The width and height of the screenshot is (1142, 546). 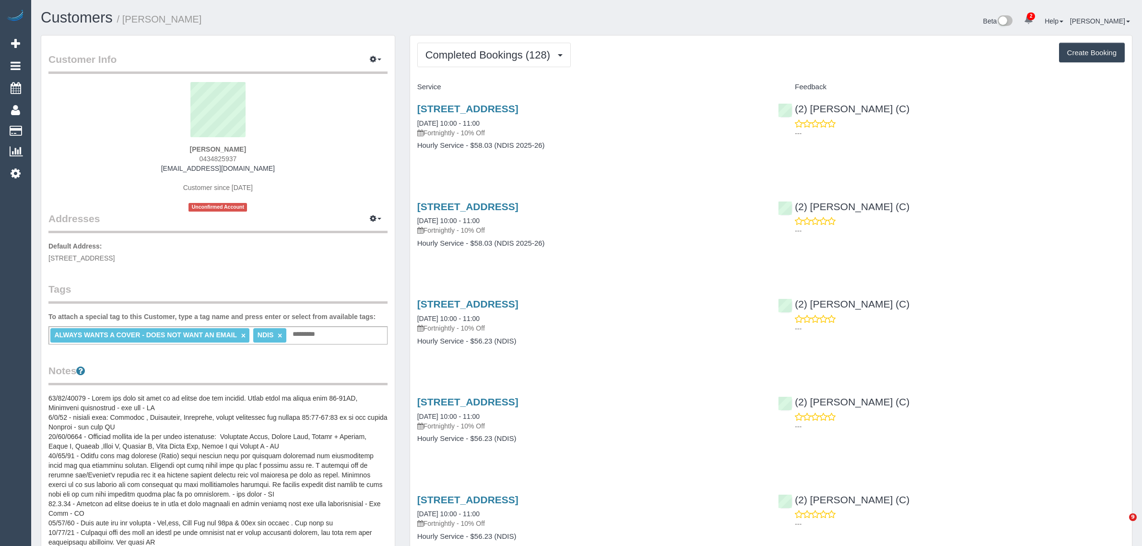 I want to click on span: 2, so click(x=1031, y=16).